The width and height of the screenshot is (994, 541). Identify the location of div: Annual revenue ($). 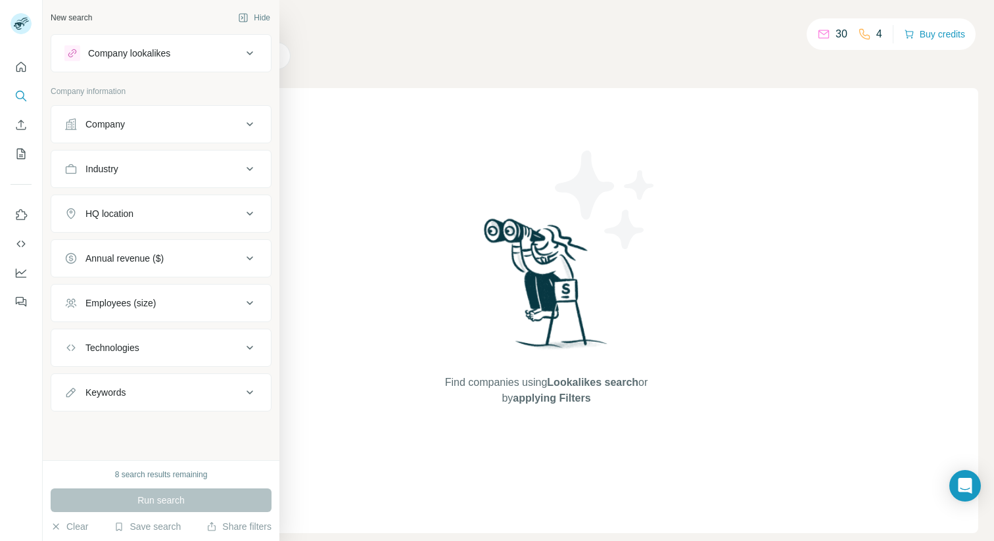
(124, 258).